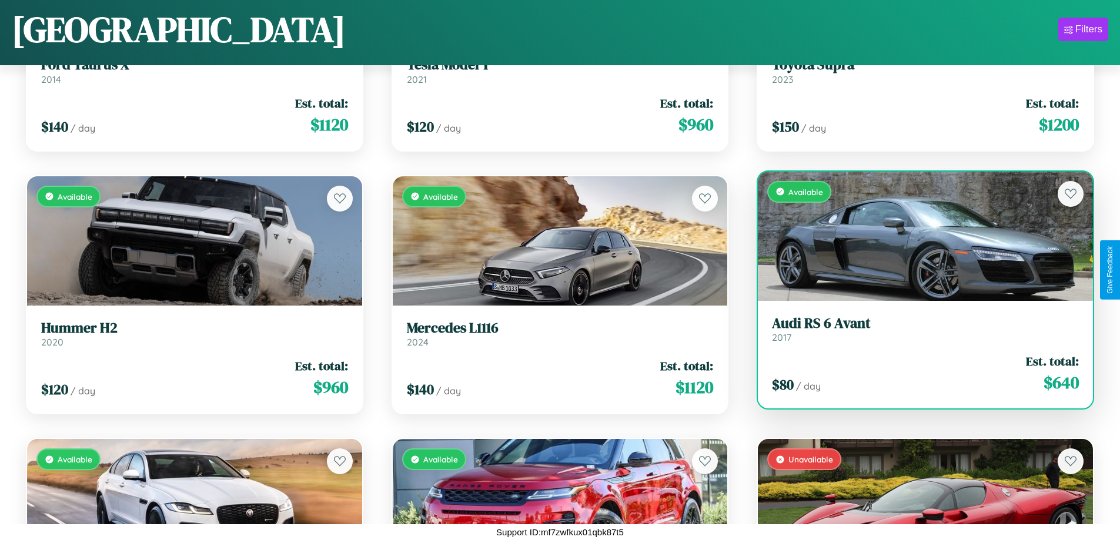 This screenshot has height=540, width=1120. I want to click on span: 2014, so click(51, 79).